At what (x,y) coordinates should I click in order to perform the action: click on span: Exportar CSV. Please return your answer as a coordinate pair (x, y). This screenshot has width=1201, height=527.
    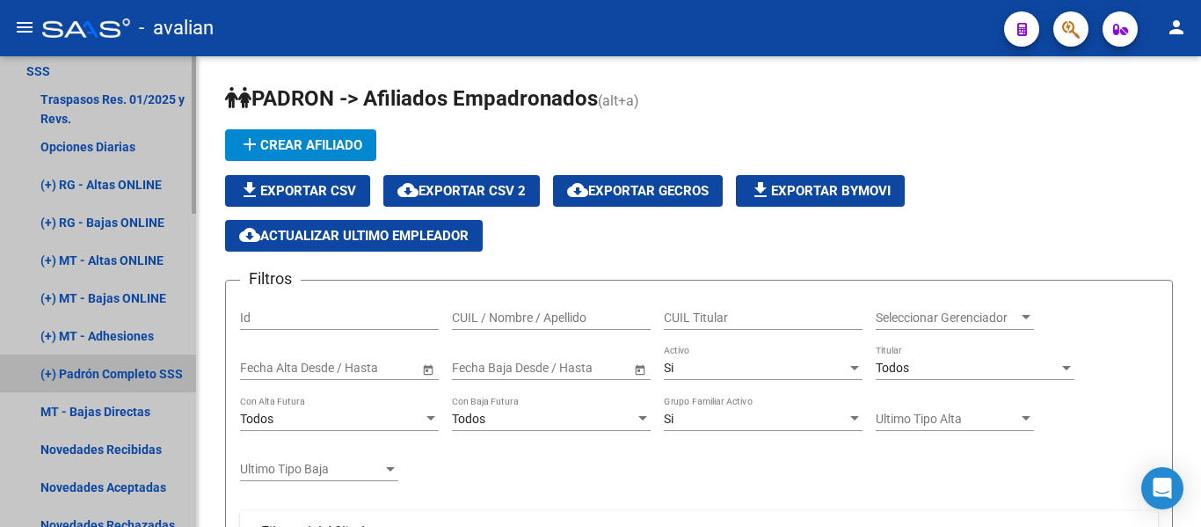
    Looking at the image, I should click on (297, 191).